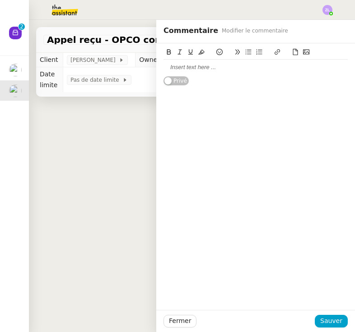 This screenshot has height=332, width=355. Describe the element at coordinates (49, 60) in the screenshot. I see `td: Client` at that location.